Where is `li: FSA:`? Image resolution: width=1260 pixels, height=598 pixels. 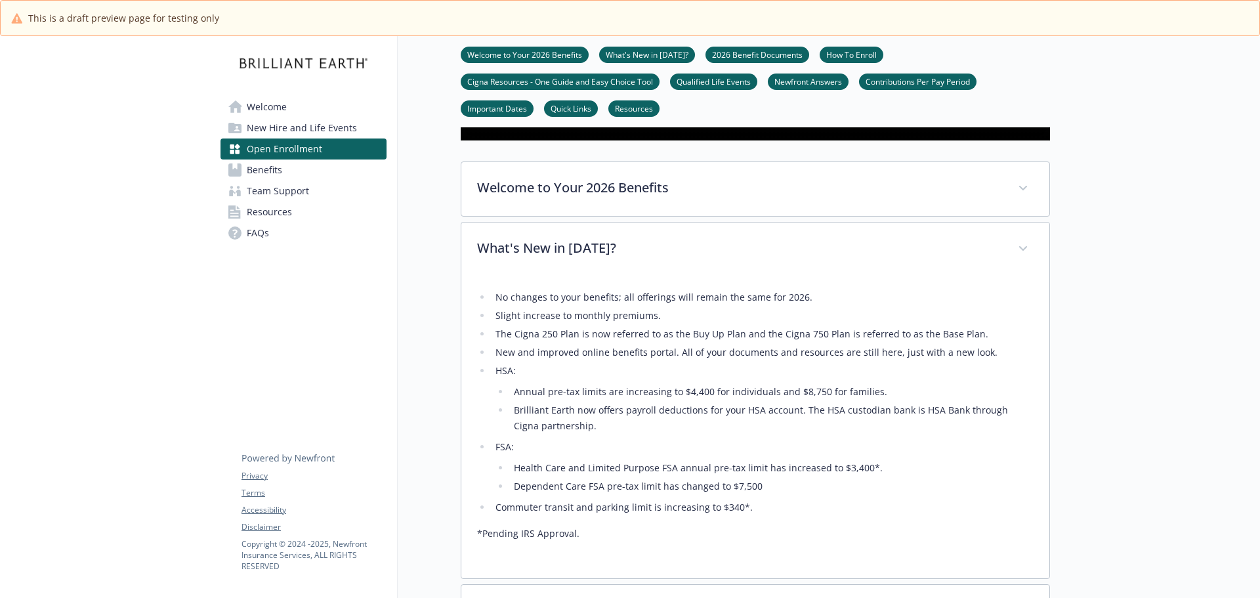
li: FSA: is located at coordinates (762, 466).